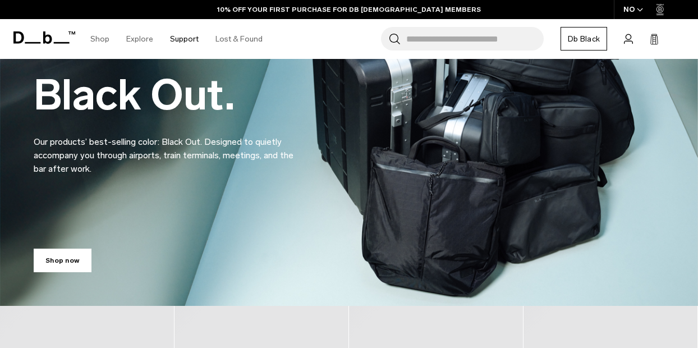  Describe the element at coordinates (168, 149) in the screenshot. I see `p: Our products’ best-selling color: Black Out. Designed to quietly accompany you through airports, ...` at that location.